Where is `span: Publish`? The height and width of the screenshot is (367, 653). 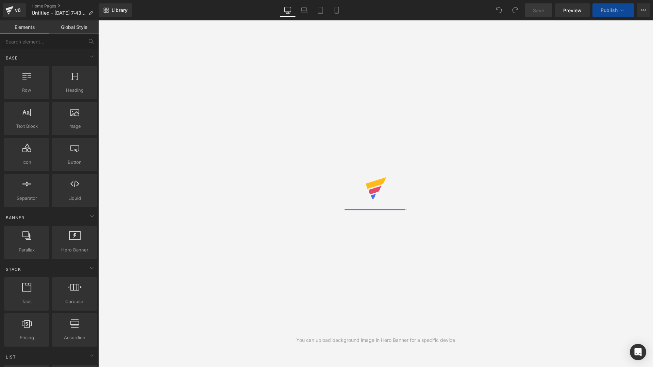
span: Publish is located at coordinates (609, 10).